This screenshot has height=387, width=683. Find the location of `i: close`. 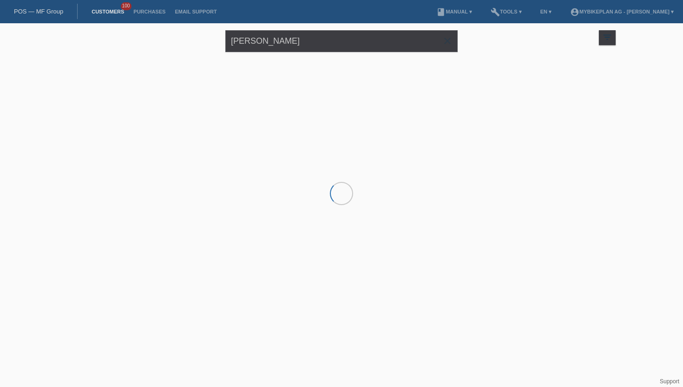

i: close is located at coordinates (447, 41).